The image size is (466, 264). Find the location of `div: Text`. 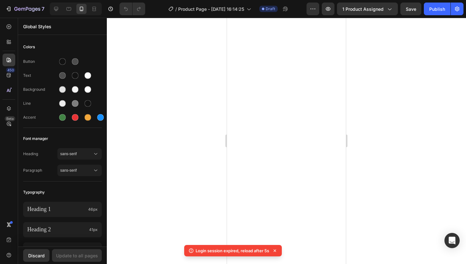

div: Text is located at coordinates (40, 75).